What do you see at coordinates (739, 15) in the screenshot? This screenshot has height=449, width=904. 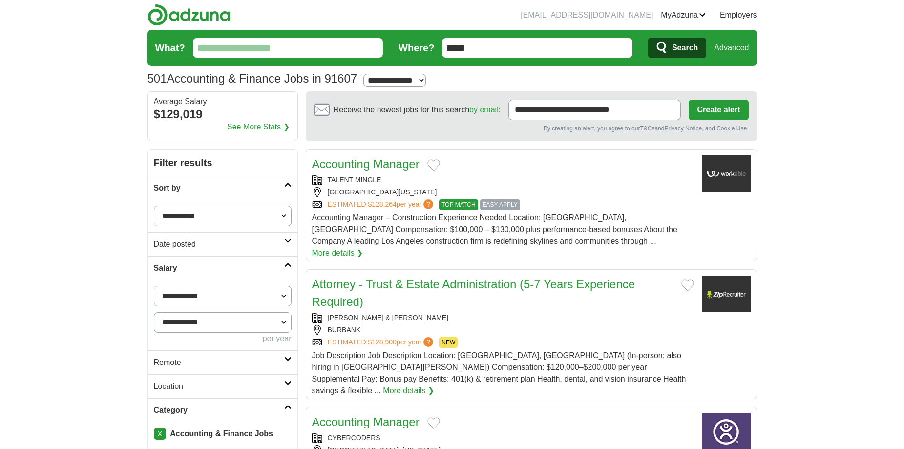 I see `a: Employers` at bounding box center [739, 15].